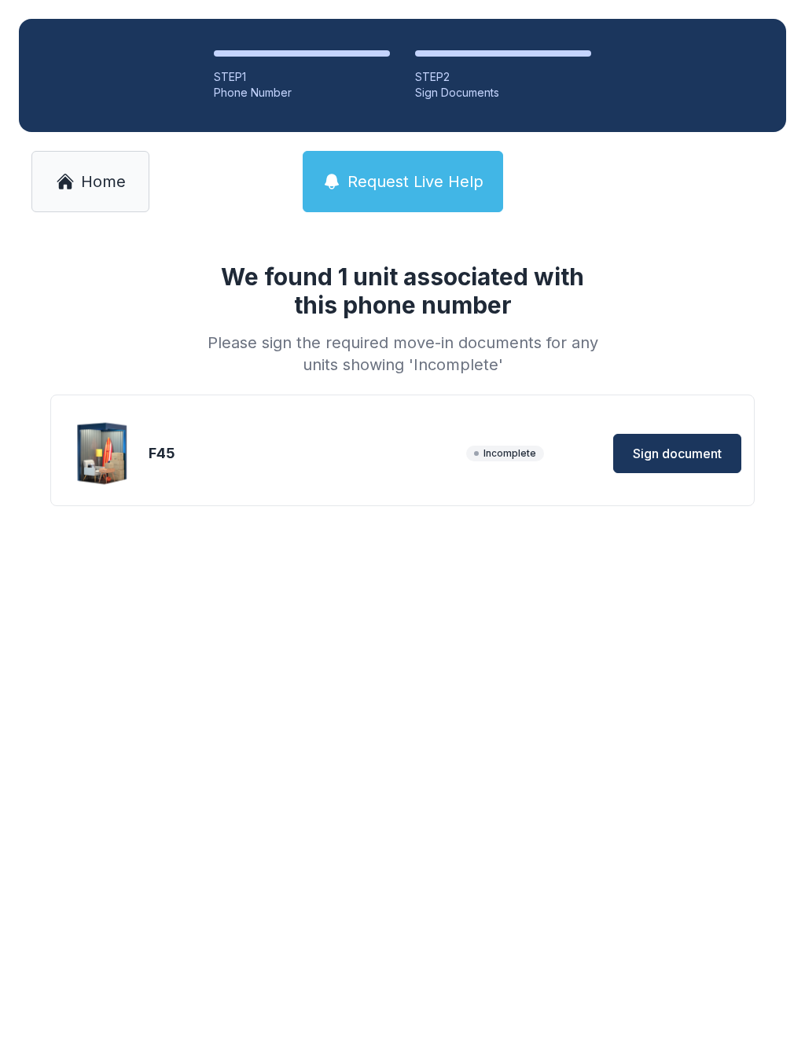  Describe the element at coordinates (304, 454) in the screenshot. I see `div: F45` at that location.